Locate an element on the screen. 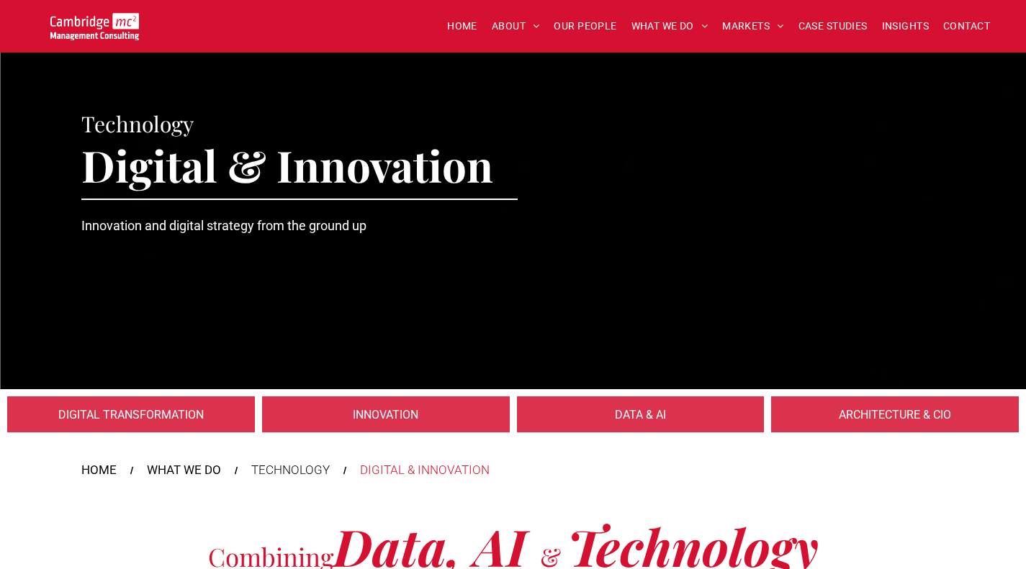 The height and width of the screenshot is (569, 1026). span: Innovation and digital strategy from the ground up is located at coordinates (224, 225).